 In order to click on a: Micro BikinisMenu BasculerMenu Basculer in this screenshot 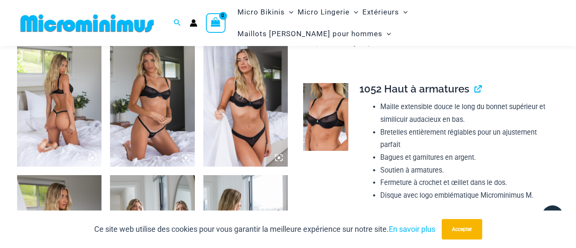, I will do `click(265, 12)`.